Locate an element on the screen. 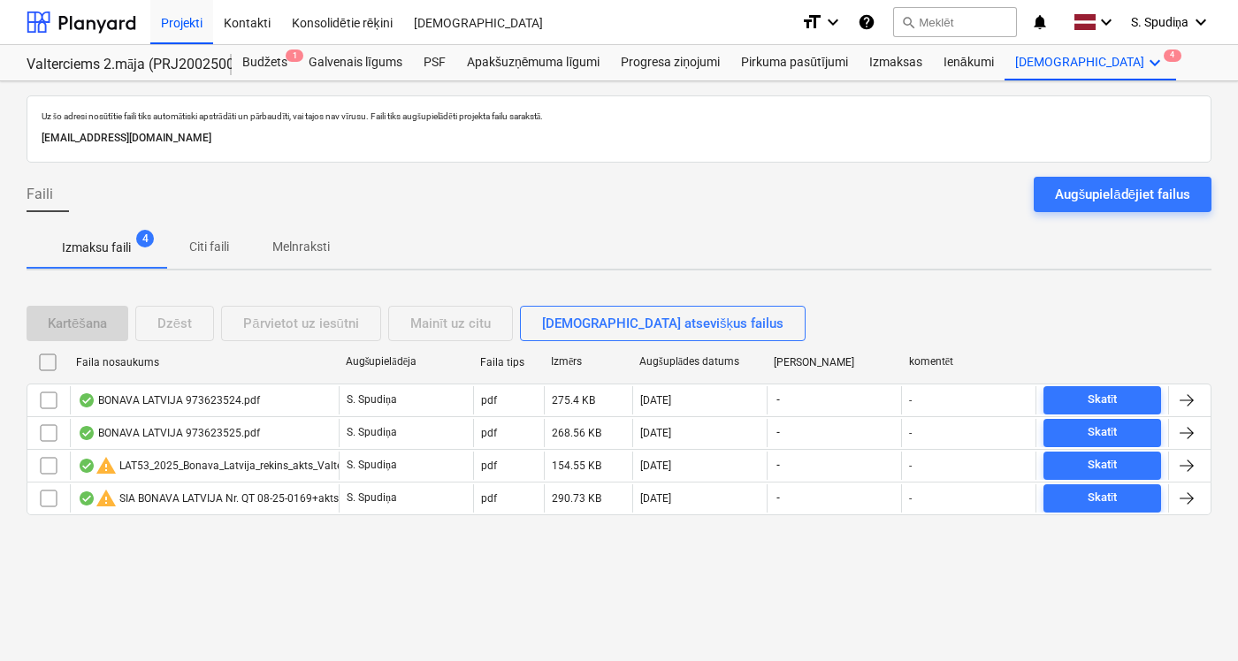 The height and width of the screenshot is (661, 1238). span: search is located at coordinates (908, 22).